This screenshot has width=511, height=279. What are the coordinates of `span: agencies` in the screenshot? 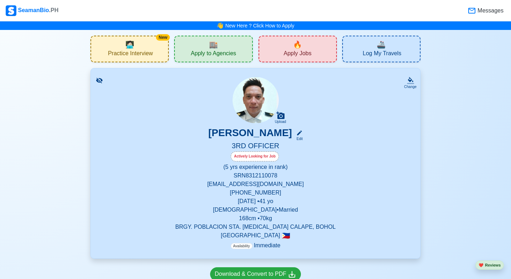 It's located at (213, 44).